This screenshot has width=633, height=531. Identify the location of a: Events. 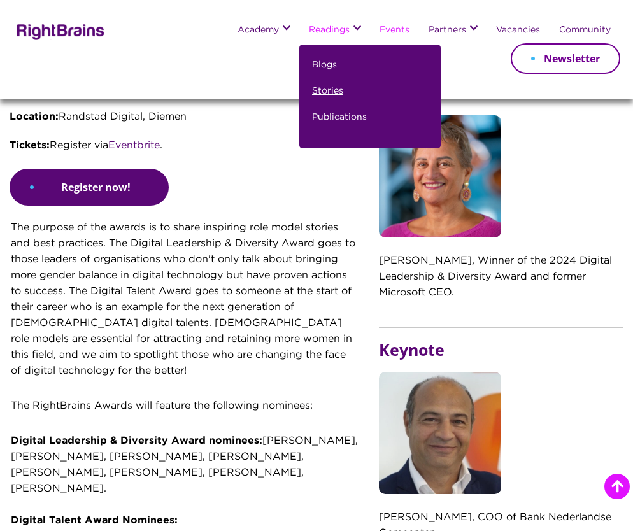
(394, 31).